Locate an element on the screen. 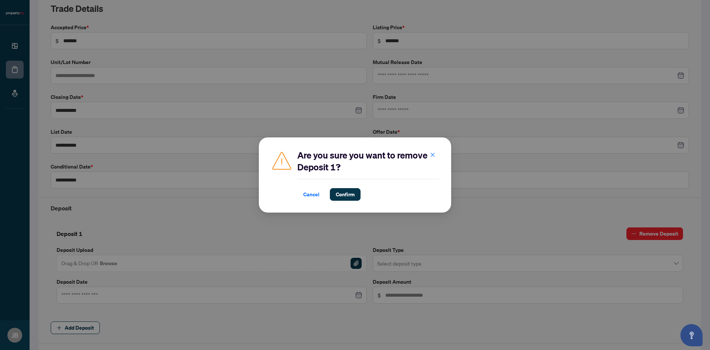 The image size is (710, 350). h2: Are you sure you want to remove Deposit 1? is located at coordinates (369, 161).